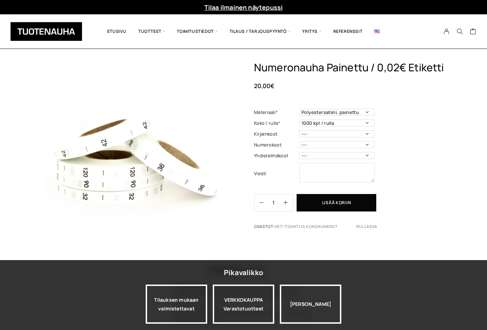  I want to click on label: Kirjainkoot, so click(276, 134).